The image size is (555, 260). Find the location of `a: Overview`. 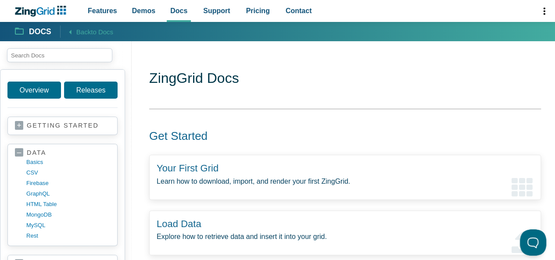

a: Overview is located at coordinates (34, 90).